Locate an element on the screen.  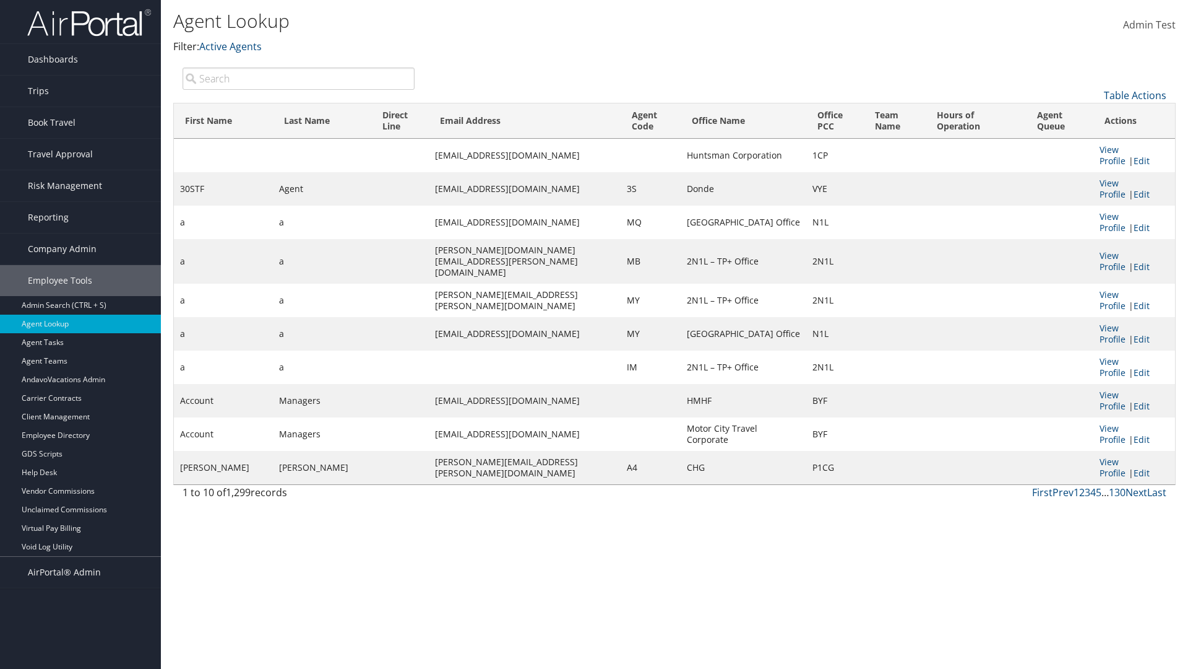
a: 4 is located at coordinates (1093, 492).